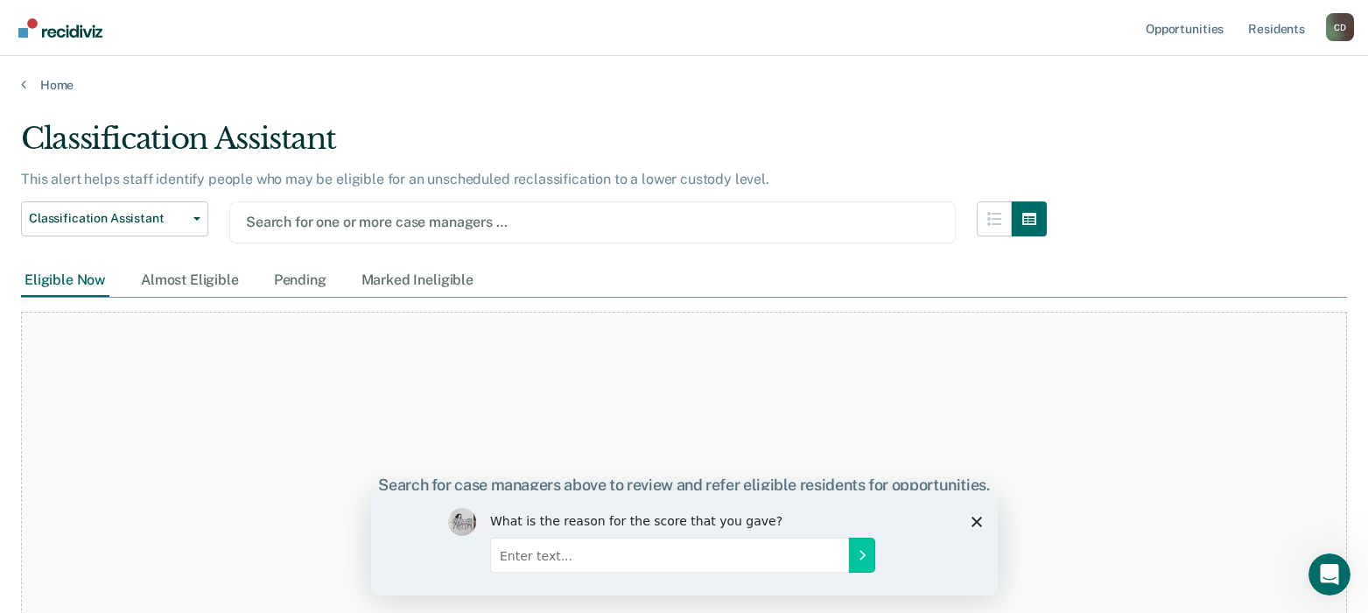 The width and height of the screenshot is (1368, 613). Describe the element at coordinates (65, 280) in the screenshot. I see `div: Eligible Now` at that location.